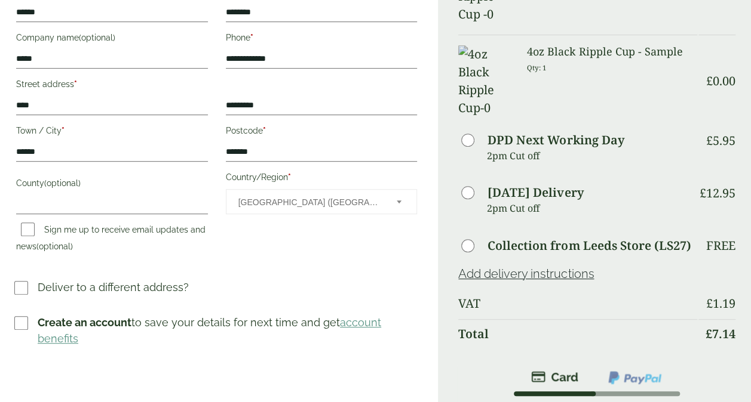  Describe the element at coordinates (321, 39) in the screenshot. I see `label: Phone` at that location.